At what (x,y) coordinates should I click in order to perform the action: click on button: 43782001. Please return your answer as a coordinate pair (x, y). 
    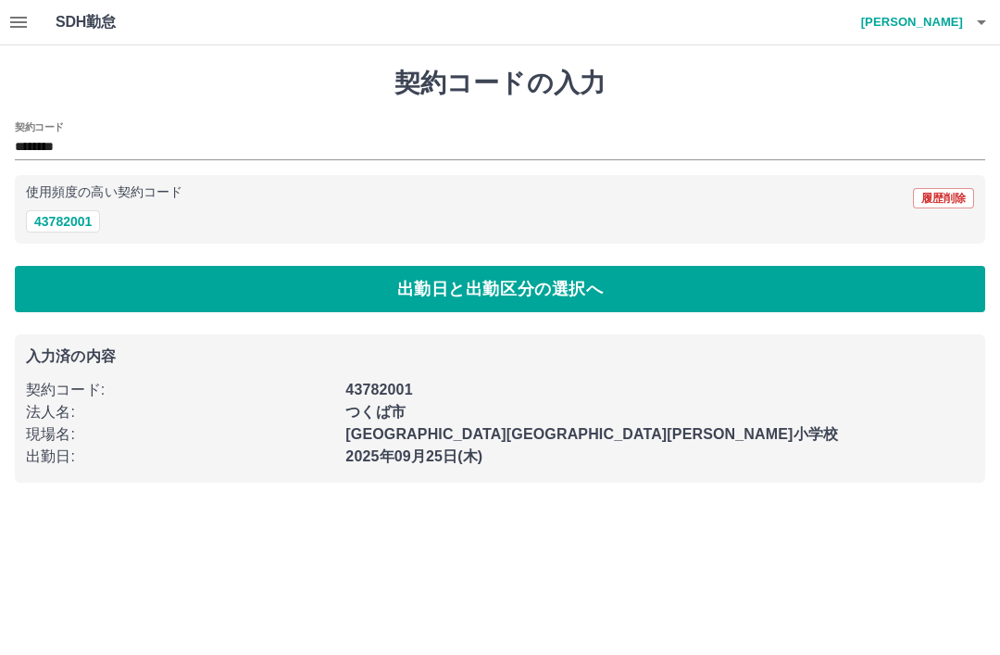
    Looking at the image, I should click on (63, 221).